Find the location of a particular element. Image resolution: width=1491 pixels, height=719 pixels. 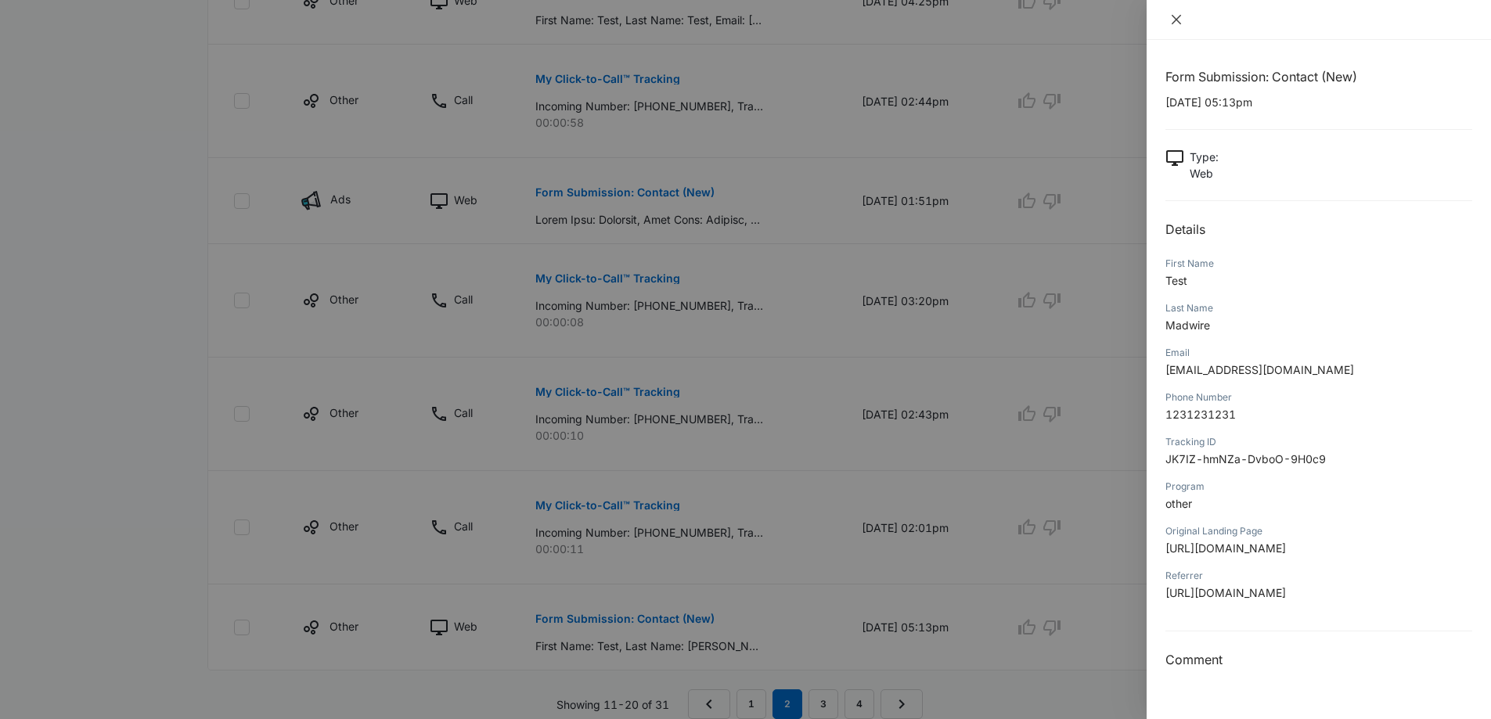

span: Test is located at coordinates (1177, 280).